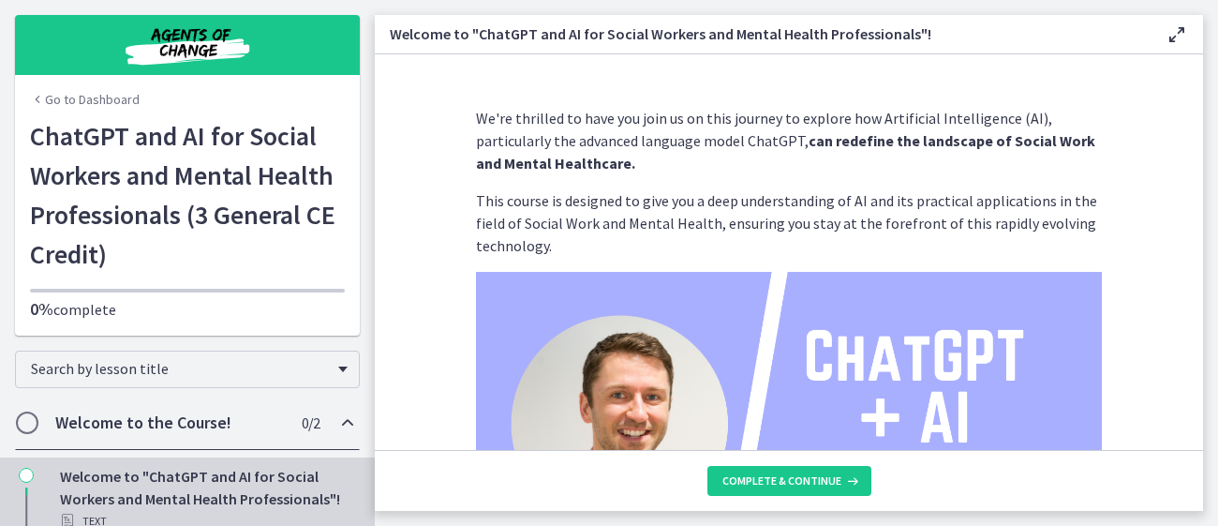 The image size is (1218, 526). What do you see at coordinates (180, 368) in the screenshot?
I see `span: Search by lesson title` at bounding box center [180, 368].